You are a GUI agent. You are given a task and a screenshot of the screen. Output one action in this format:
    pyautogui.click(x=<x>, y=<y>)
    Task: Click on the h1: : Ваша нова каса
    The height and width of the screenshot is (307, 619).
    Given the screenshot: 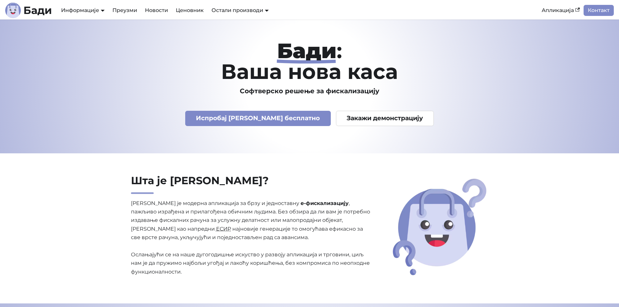 What is the action you would take?
    pyautogui.click(x=310, y=61)
    